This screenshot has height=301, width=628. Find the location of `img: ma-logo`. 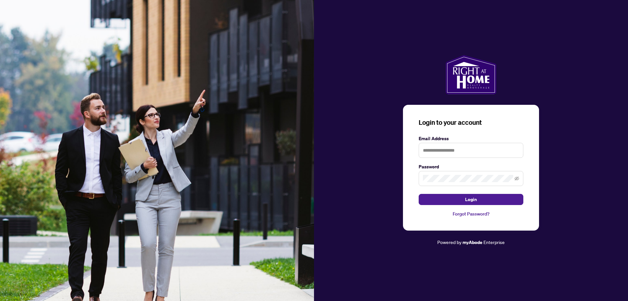

img: ma-logo is located at coordinates (471, 75).